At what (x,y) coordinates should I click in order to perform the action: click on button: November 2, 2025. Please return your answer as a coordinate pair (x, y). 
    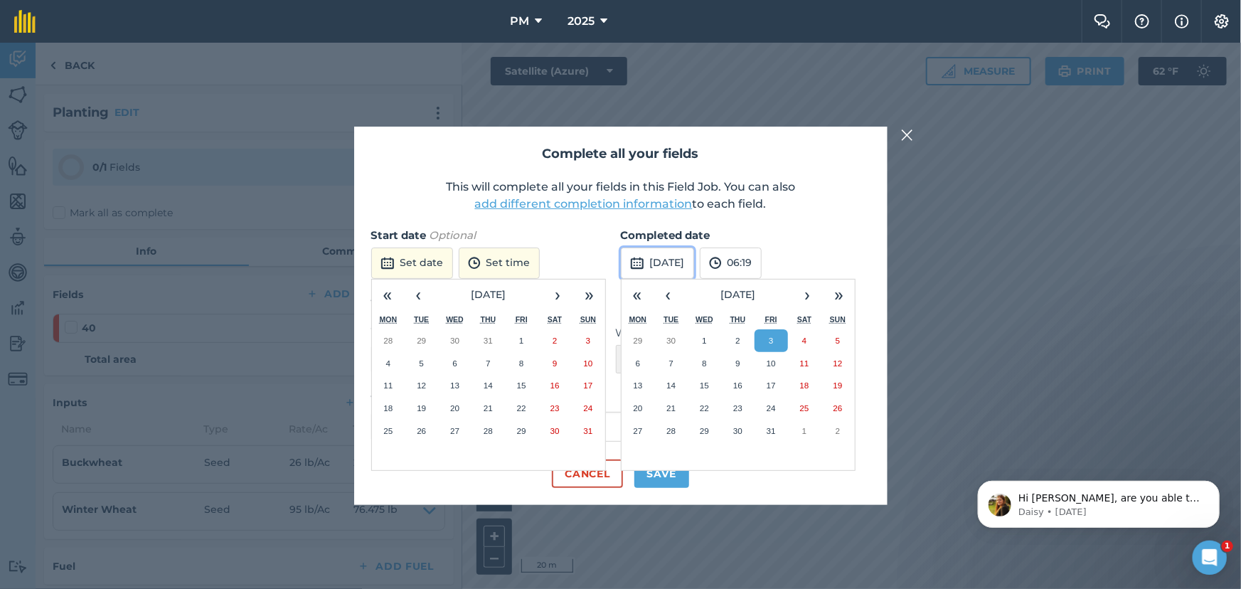
    Looking at the image, I should click on (838, 431).